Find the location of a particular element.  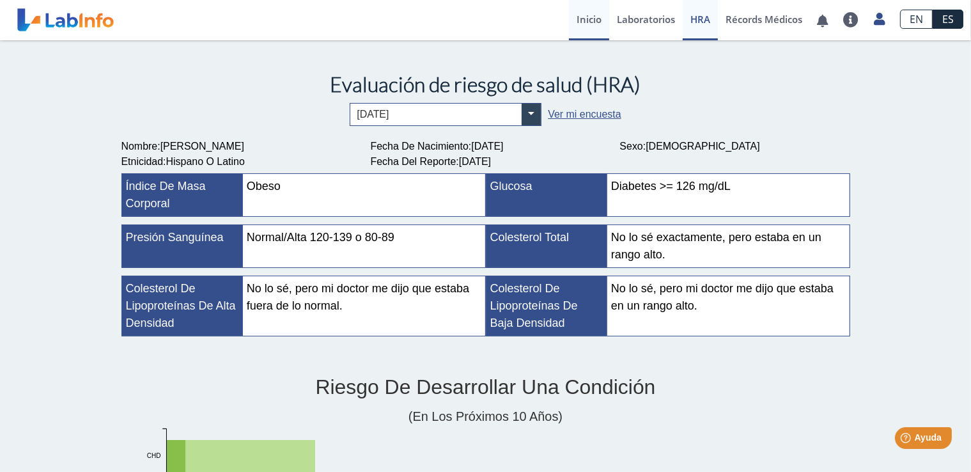

span: Sexo is located at coordinates (632, 146).